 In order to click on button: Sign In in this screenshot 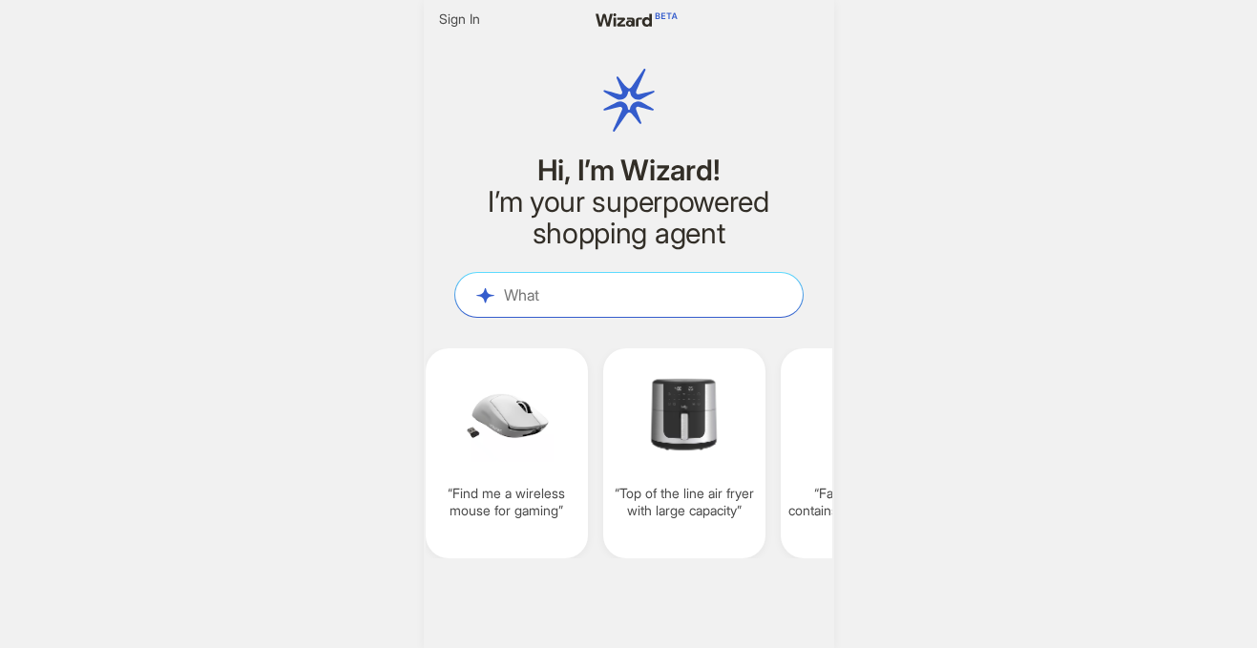, I will do `click(459, 19)`.